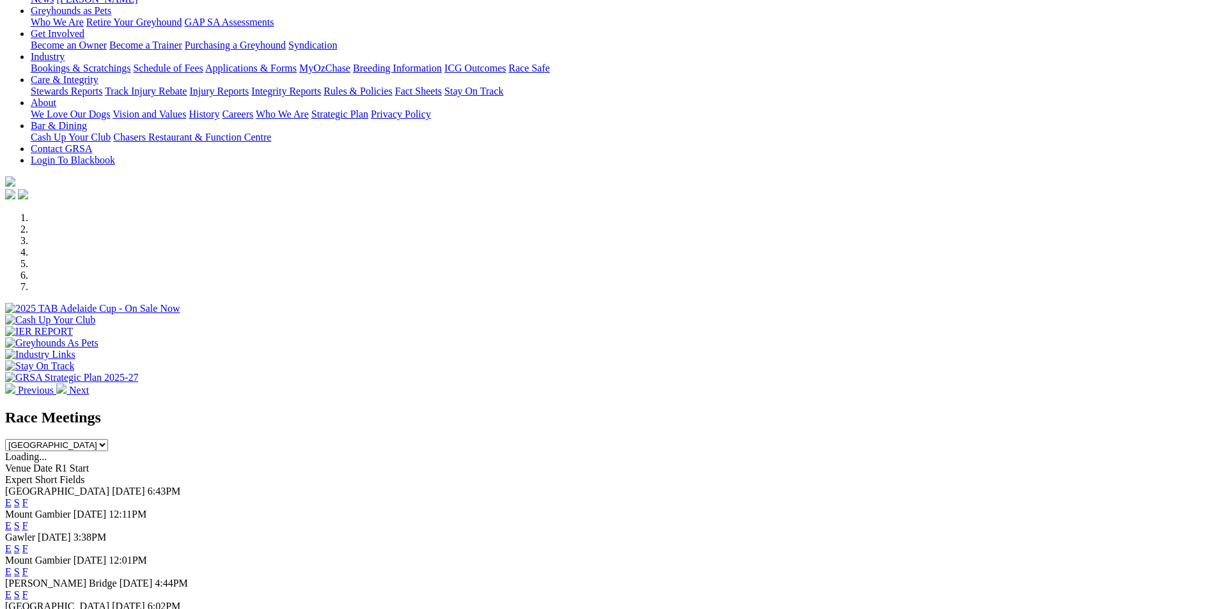  Describe the element at coordinates (622, 91) in the screenshot. I see `div: Care & Integrity` at that location.